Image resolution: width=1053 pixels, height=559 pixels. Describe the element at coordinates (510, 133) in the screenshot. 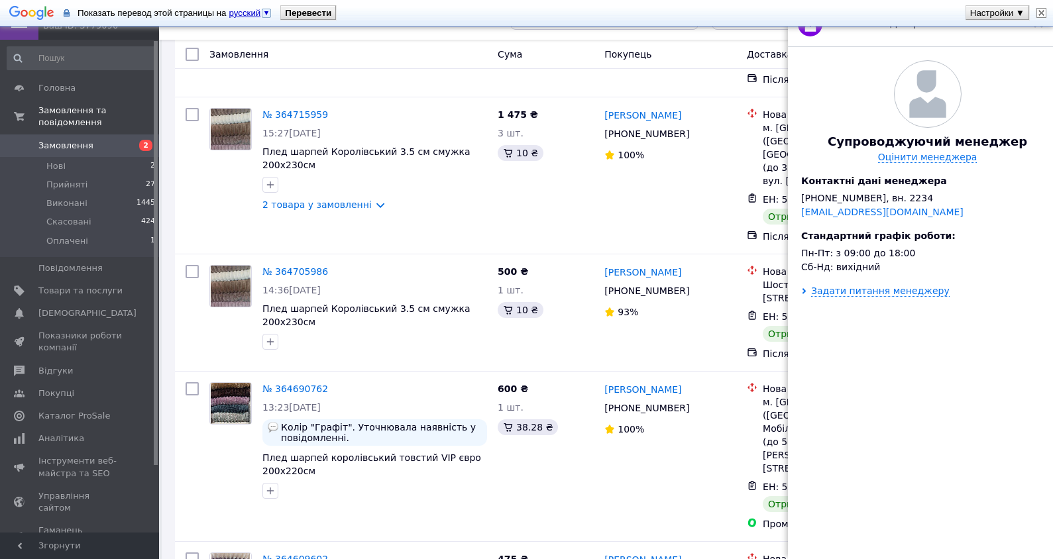

I see `span: 3 шт.` at that location.